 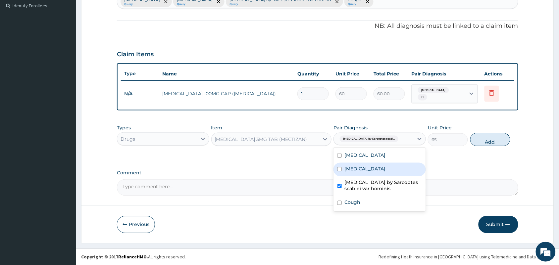 What do you see at coordinates (136, 225) in the screenshot?
I see `button: Previous` at bounding box center [136, 225].